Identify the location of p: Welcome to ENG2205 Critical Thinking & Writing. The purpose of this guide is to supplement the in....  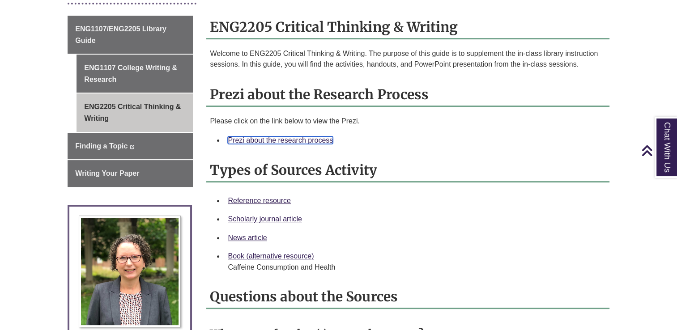
(408, 59).